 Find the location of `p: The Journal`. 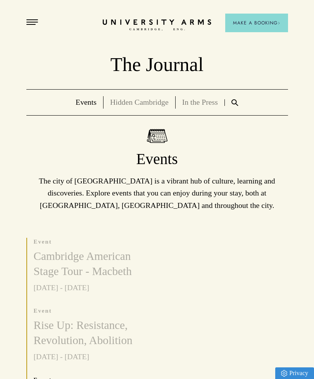

p: The Journal is located at coordinates (157, 64).